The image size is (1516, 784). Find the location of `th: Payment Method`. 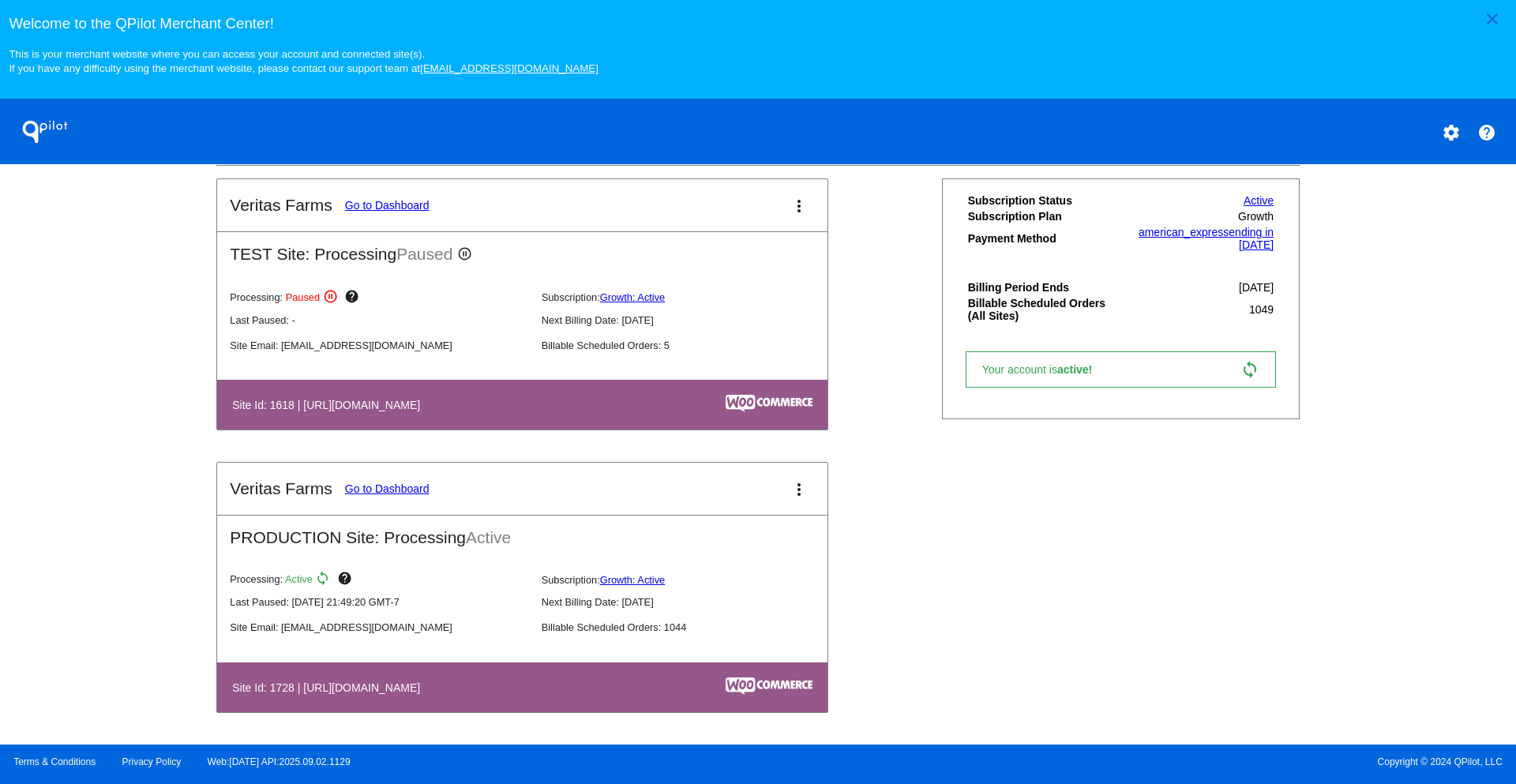

th: Payment Method is located at coordinates (1042, 238).